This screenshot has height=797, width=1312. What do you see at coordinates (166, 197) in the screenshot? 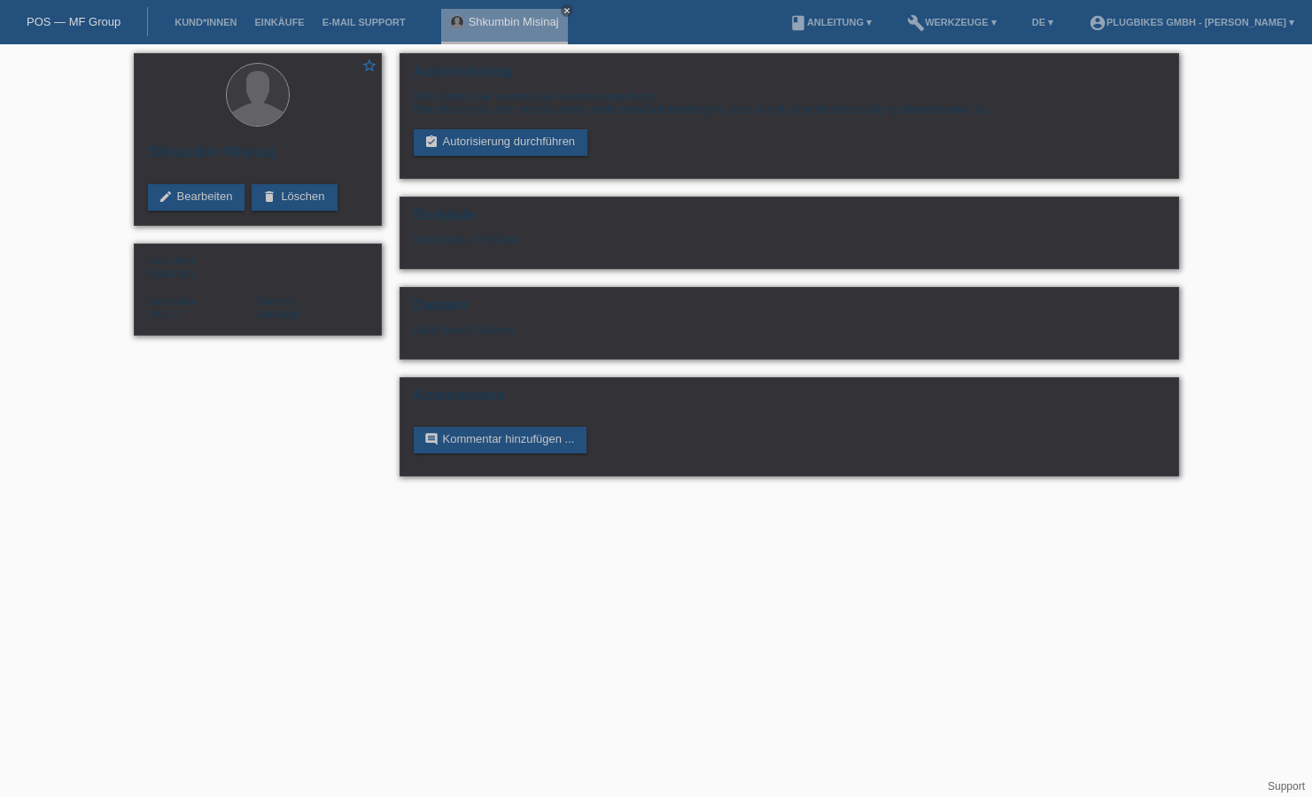
I see `i: edit` at bounding box center [166, 197].